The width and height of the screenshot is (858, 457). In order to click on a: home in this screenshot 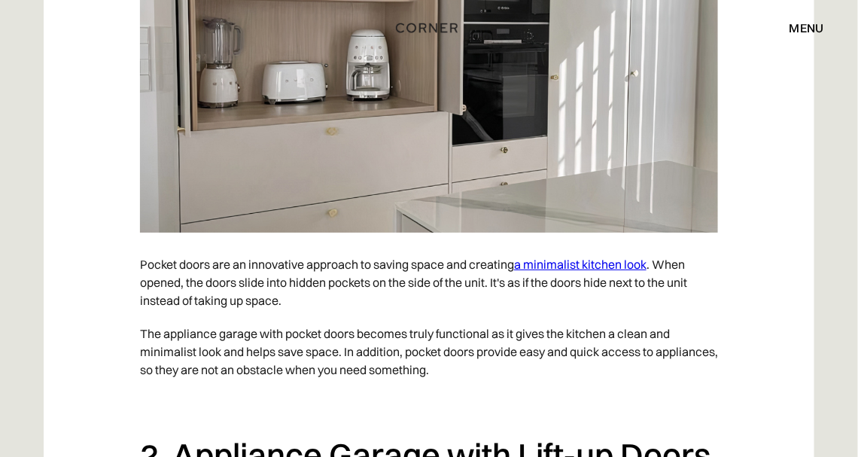, I will do `click(428, 28)`.